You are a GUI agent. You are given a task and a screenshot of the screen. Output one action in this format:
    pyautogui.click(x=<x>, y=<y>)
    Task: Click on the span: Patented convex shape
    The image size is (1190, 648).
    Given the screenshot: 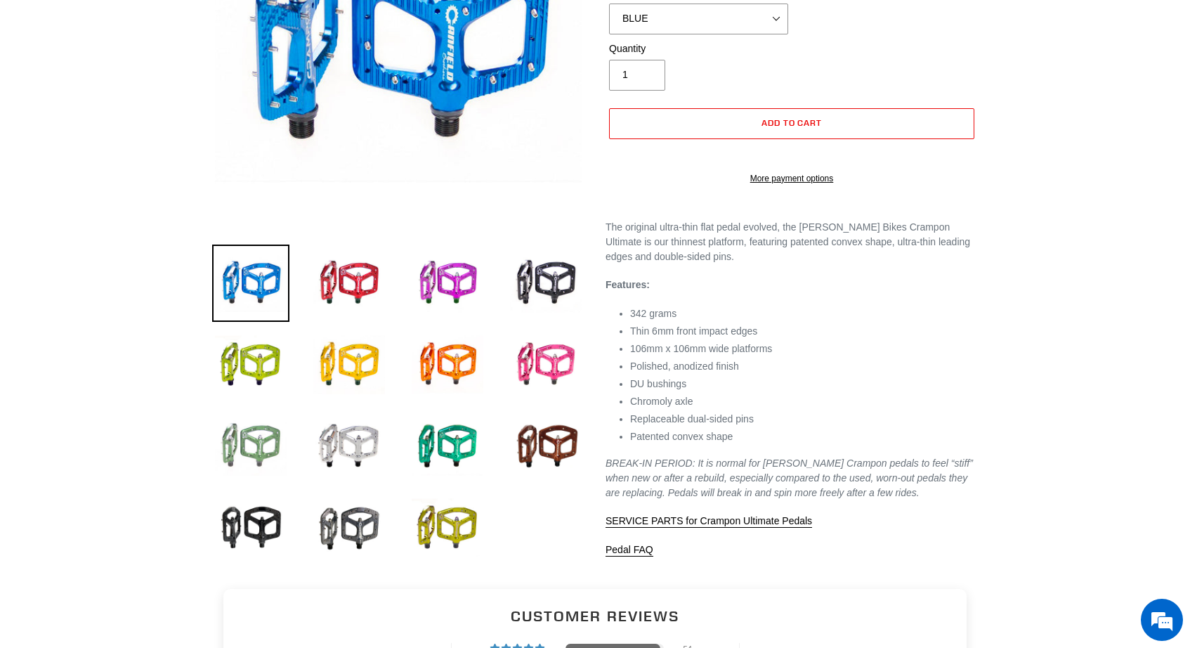 What is the action you would take?
    pyautogui.click(x=681, y=436)
    